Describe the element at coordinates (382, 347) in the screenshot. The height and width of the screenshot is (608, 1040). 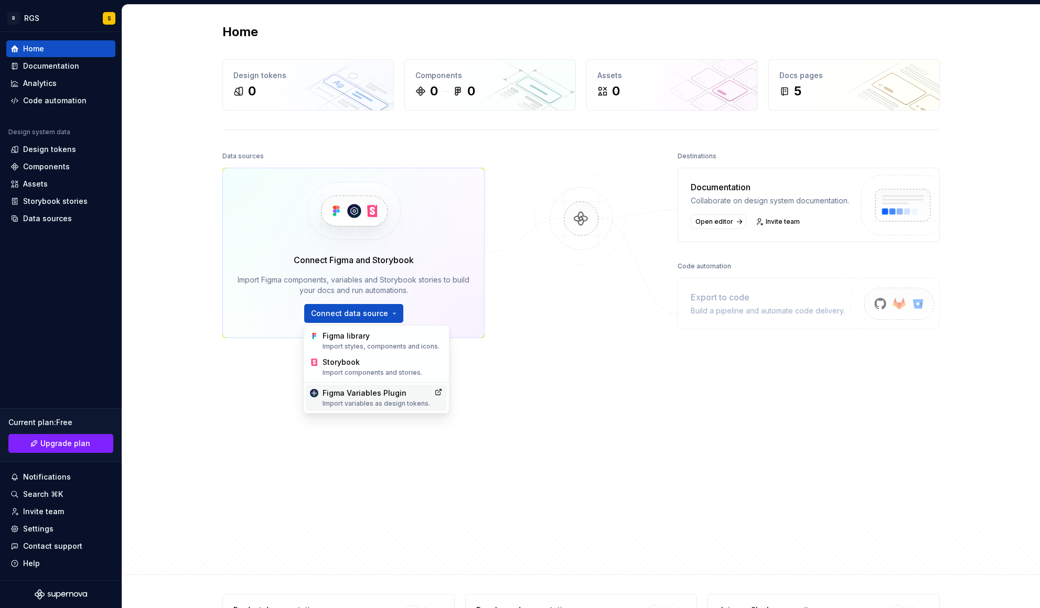
I see `div: Import styles, components and icons.` at that location.